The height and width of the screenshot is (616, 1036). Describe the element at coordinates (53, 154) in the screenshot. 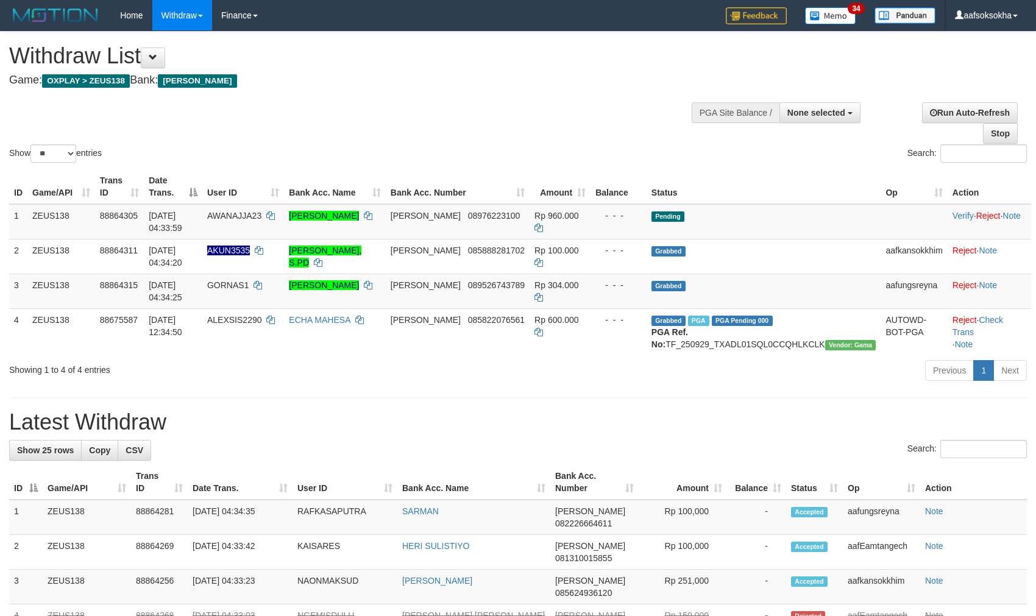

I see `select: Showentries` at that location.